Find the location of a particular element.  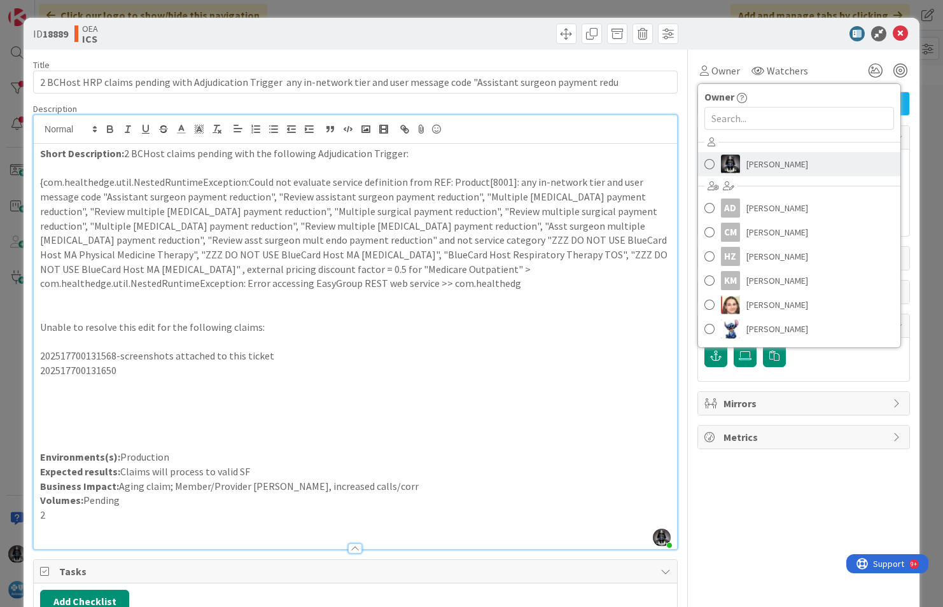

span: Watchers is located at coordinates (787, 71).